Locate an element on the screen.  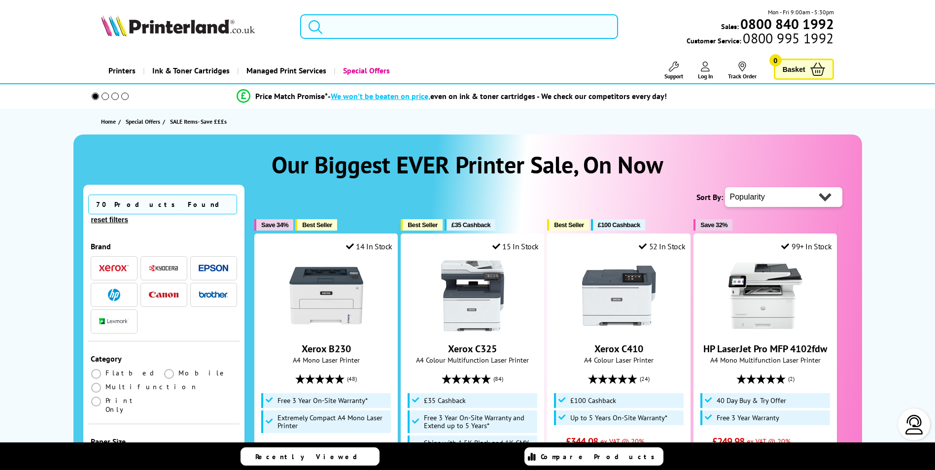
img: HP LaserJet Pro MFP 4102fdw is located at coordinates (765, 296).